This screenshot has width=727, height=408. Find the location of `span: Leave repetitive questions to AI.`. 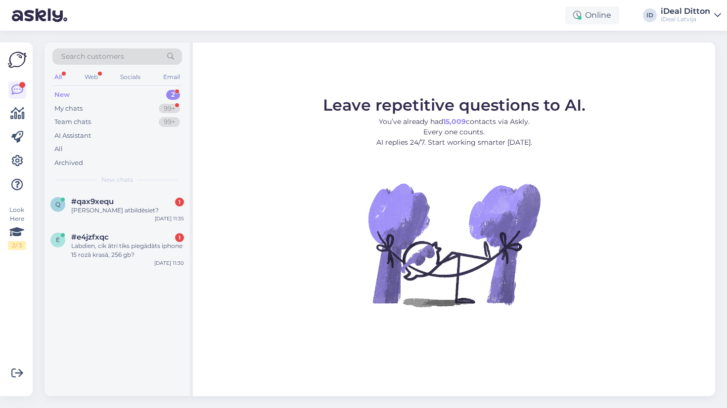

span: Leave repetitive questions to AI. is located at coordinates (454, 105).